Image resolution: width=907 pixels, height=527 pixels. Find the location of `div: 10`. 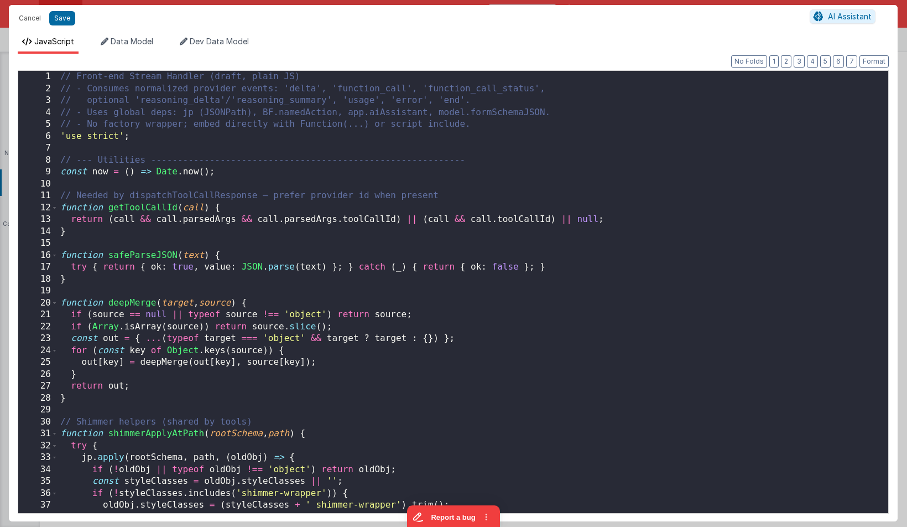

div: 10 is located at coordinates (38, 184).